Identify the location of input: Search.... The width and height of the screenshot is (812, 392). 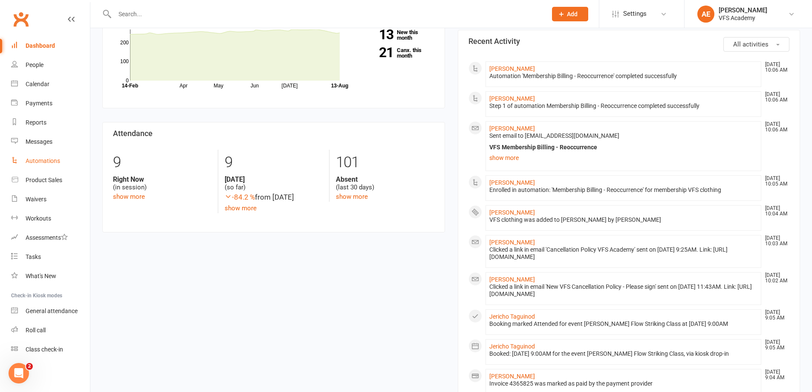
(327, 14).